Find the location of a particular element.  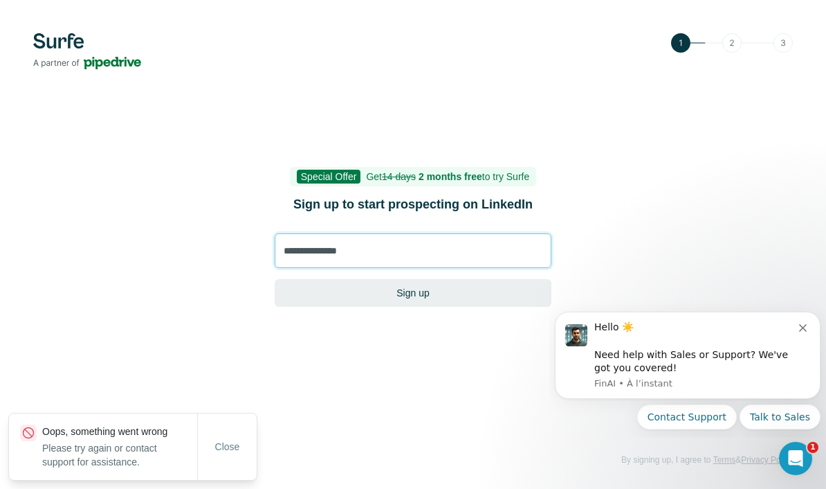

span: 1 is located at coordinates (813, 447).